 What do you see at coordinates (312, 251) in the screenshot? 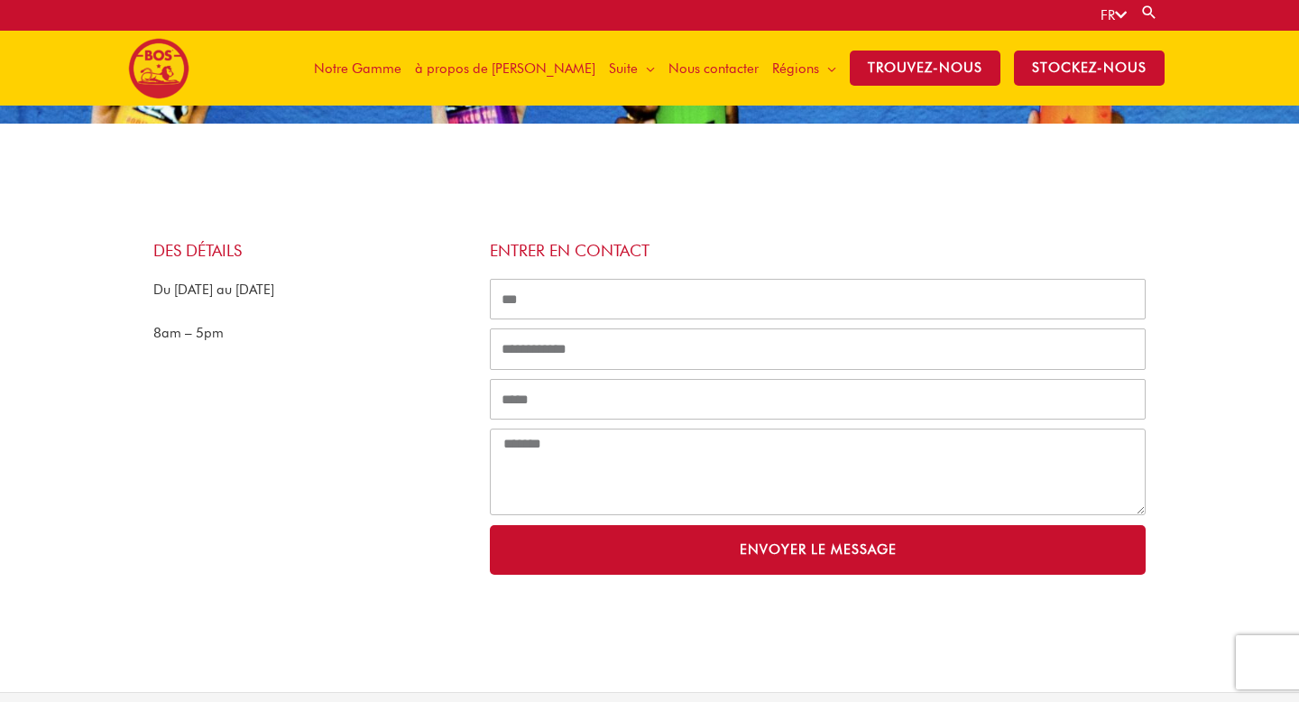
I see `h4: des détails` at bounding box center [312, 251].